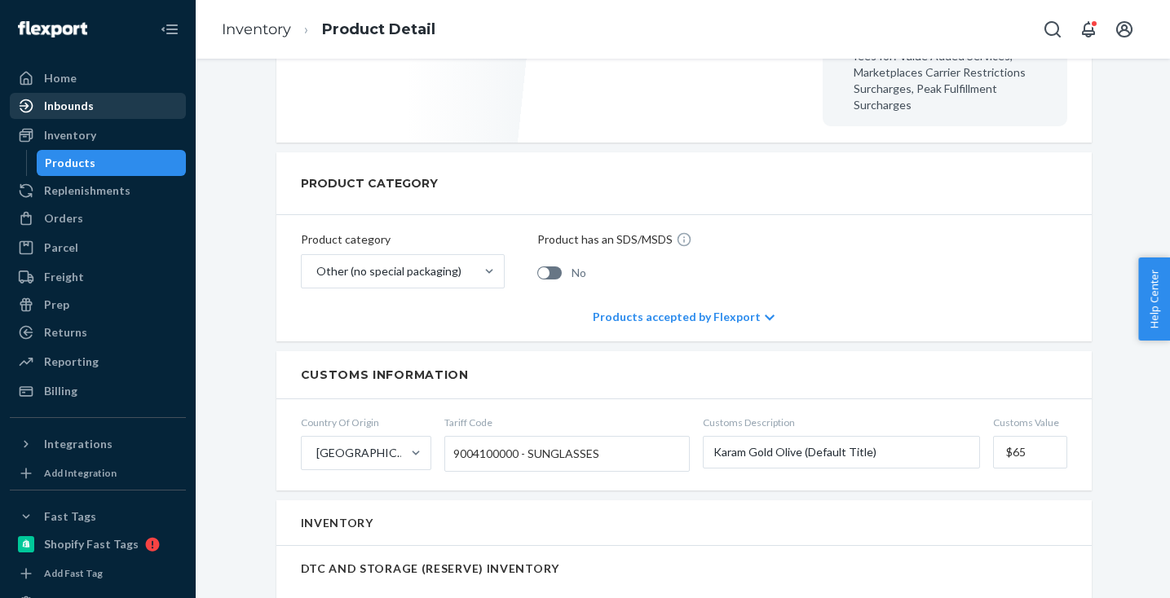 The width and height of the screenshot is (1170, 598). Describe the element at coordinates (64, 218) in the screenshot. I see `div: Orders` at that location.